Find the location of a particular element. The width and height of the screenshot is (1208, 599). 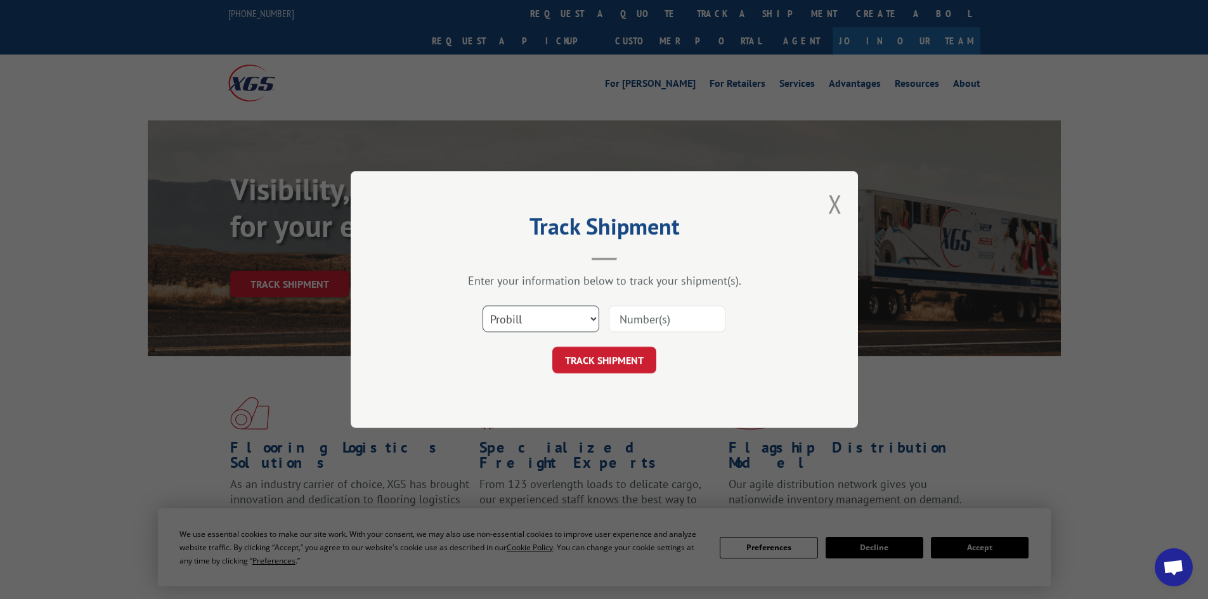

button: Close modal is located at coordinates (835, 204).